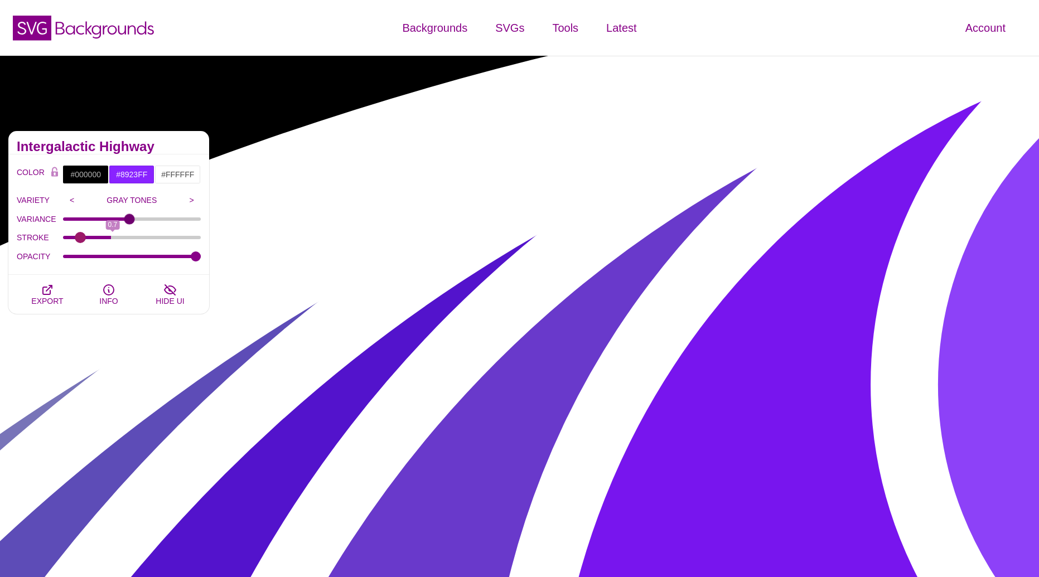  Describe the element at coordinates (109, 147) in the screenshot. I see `h2: Intergalactic Highway` at that location.